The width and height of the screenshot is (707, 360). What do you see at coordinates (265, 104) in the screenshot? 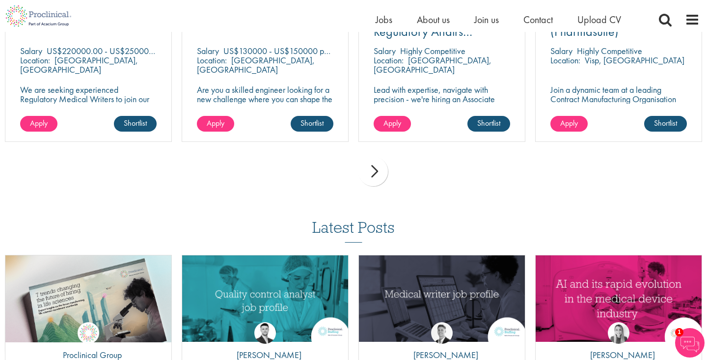
I see `p: Are you a skilled engineer looking for a new challenge where you can shape the future of healthca...` at bounding box center [265, 104].